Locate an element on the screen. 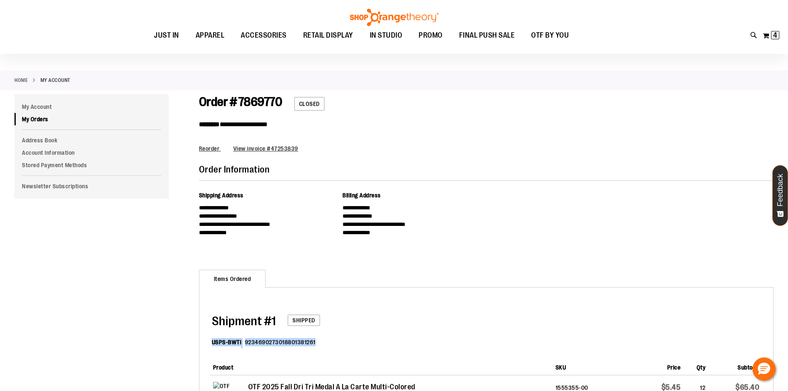 Image resolution: width=788 pixels, height=391 pixels. a: View invoice #47253839 is located at coordinates (266, 149).